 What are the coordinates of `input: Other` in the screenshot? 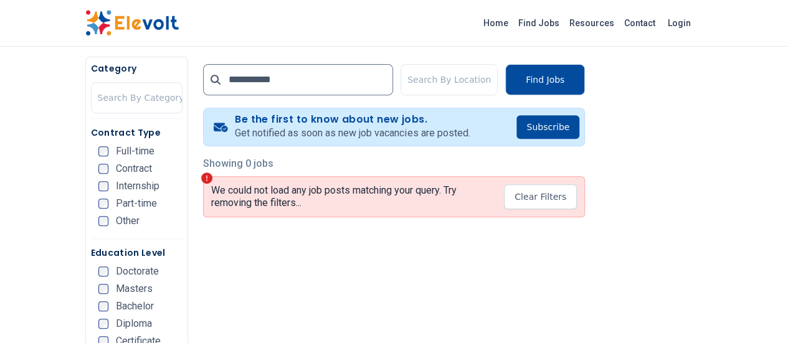 It's located at (103, 221).